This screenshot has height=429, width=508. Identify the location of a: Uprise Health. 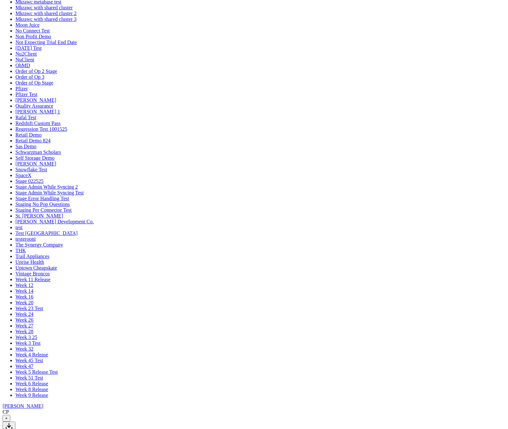
(30, 262).